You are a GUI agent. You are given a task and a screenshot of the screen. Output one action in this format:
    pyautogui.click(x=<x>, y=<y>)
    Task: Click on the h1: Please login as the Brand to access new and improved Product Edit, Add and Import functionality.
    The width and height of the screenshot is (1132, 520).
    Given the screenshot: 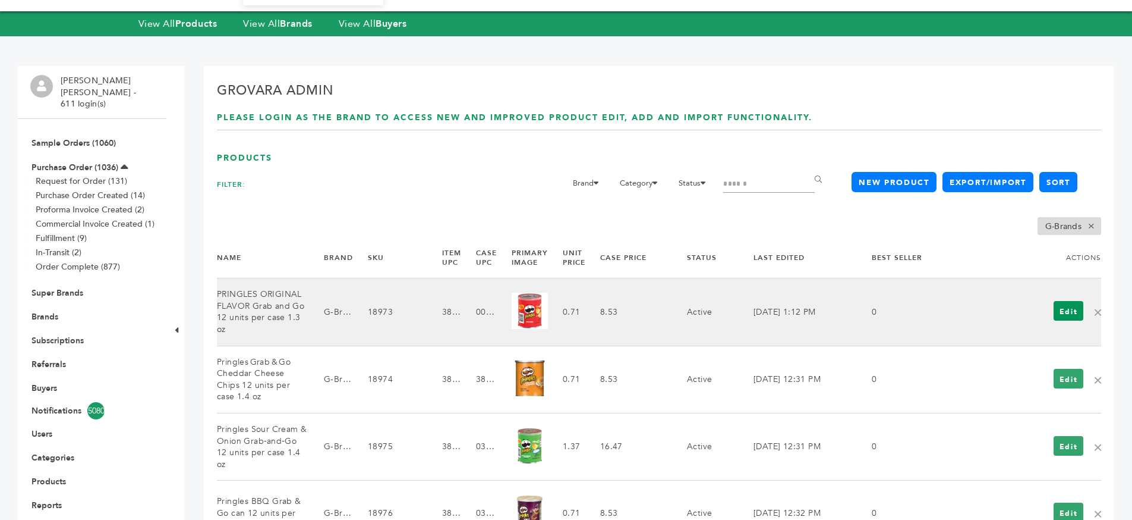 What is the action you would take?
    pyautogui.click(x=659, y=118)
    